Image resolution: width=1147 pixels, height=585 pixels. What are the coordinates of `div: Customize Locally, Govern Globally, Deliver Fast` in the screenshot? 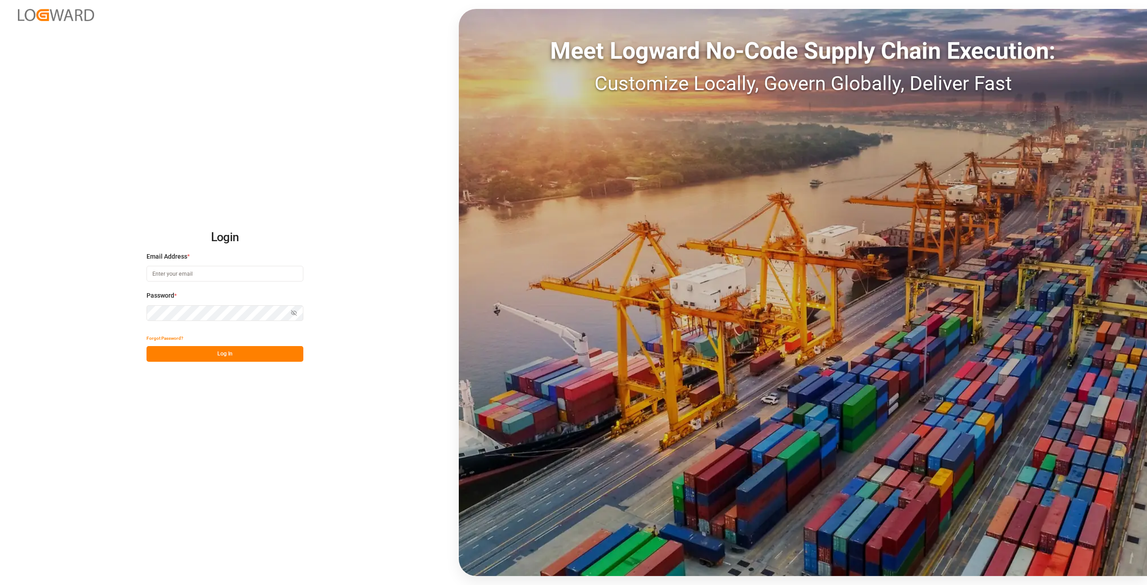 It's located at (803, 83).